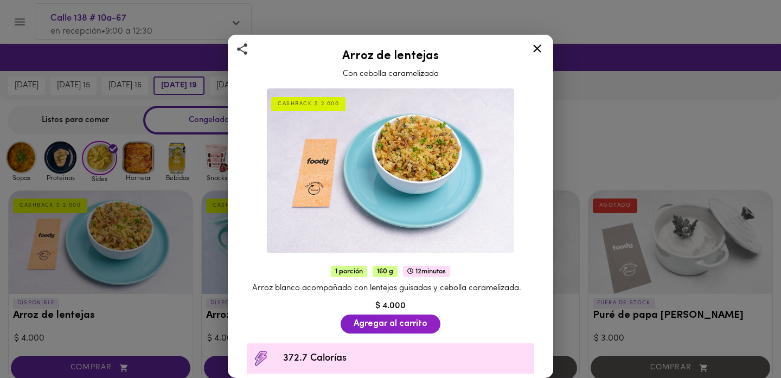  I want to click on span: 372.7 Calorías, so click(405, 358).